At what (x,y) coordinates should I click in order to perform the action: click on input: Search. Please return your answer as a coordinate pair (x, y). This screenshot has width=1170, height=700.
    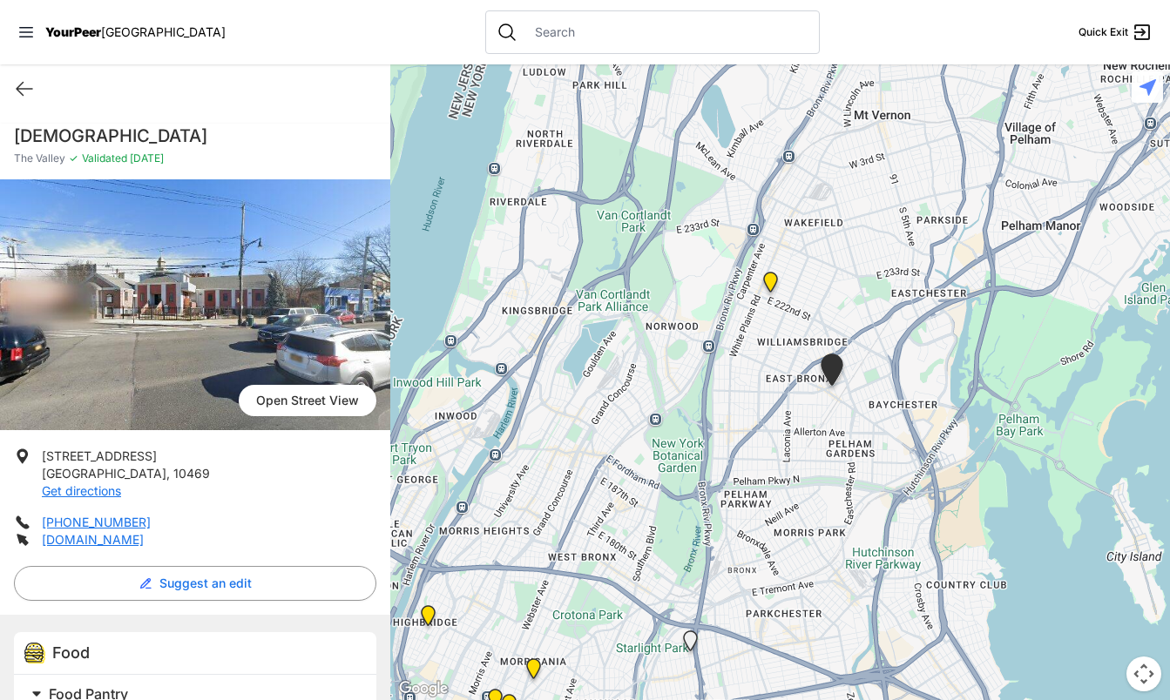
    Looking at the image, I should click on (666, 32).